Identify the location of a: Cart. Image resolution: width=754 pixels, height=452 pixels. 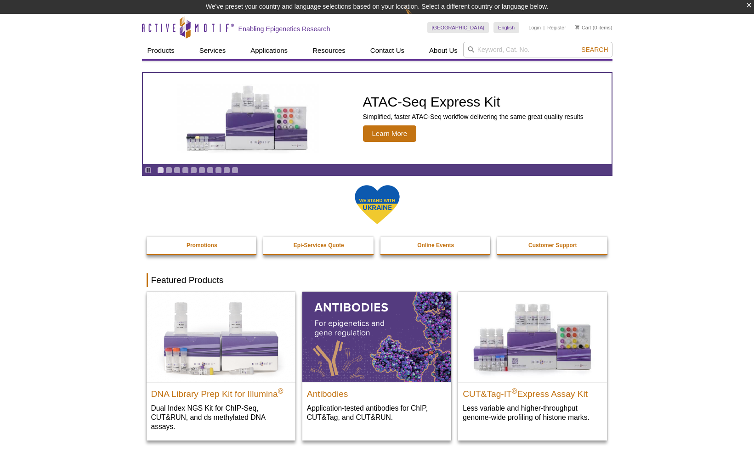
(583, 28).